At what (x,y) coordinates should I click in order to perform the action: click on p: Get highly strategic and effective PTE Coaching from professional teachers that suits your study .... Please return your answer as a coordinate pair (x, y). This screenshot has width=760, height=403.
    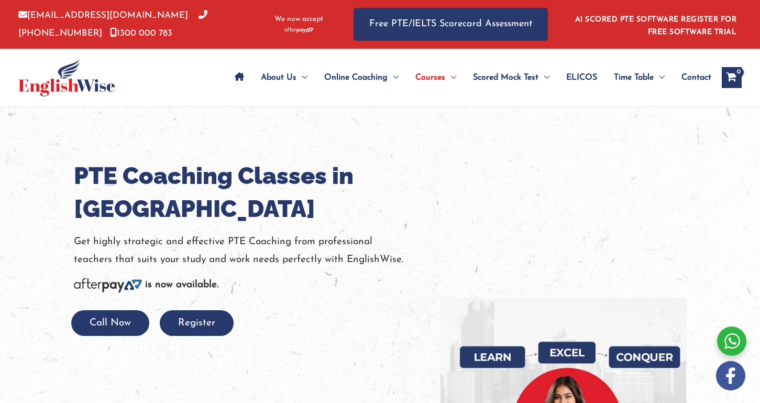
    Looking at the image, I should click on (249, 250).